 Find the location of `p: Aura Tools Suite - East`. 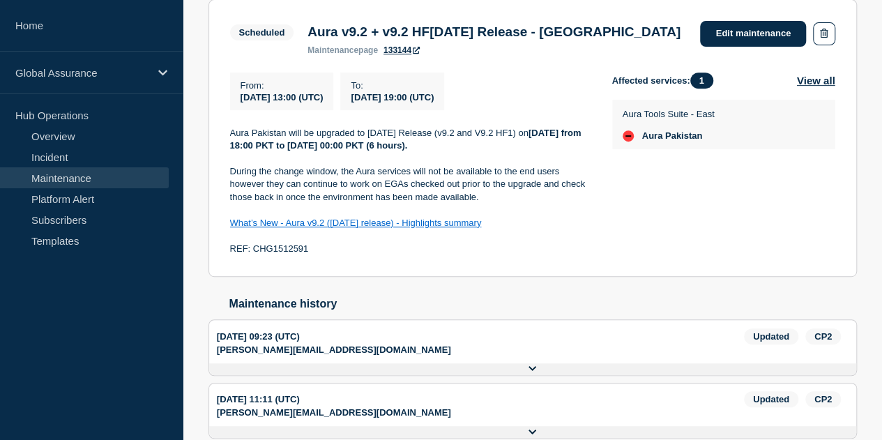

p: Aura Tools Suite - East is located at coordinates (669, 114).